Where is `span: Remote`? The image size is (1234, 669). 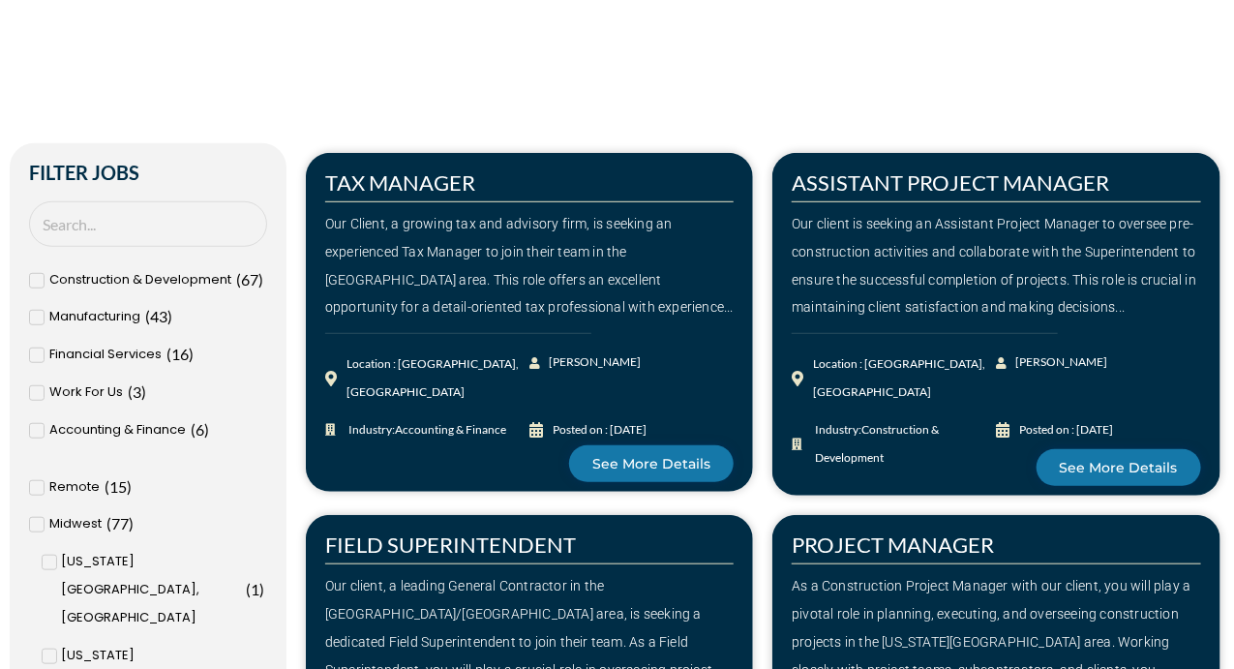 span: Remote is located at coordinates (75, 487).